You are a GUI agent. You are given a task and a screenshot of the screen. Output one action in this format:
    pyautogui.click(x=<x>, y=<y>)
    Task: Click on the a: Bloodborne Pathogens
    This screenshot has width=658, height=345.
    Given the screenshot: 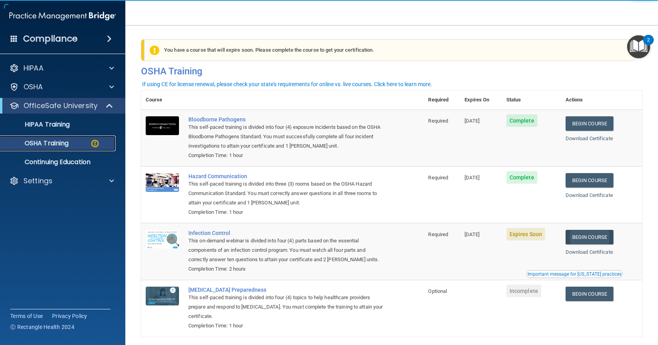 What is the action you would take?
    pyautogui.click(x=286, y=119)
    